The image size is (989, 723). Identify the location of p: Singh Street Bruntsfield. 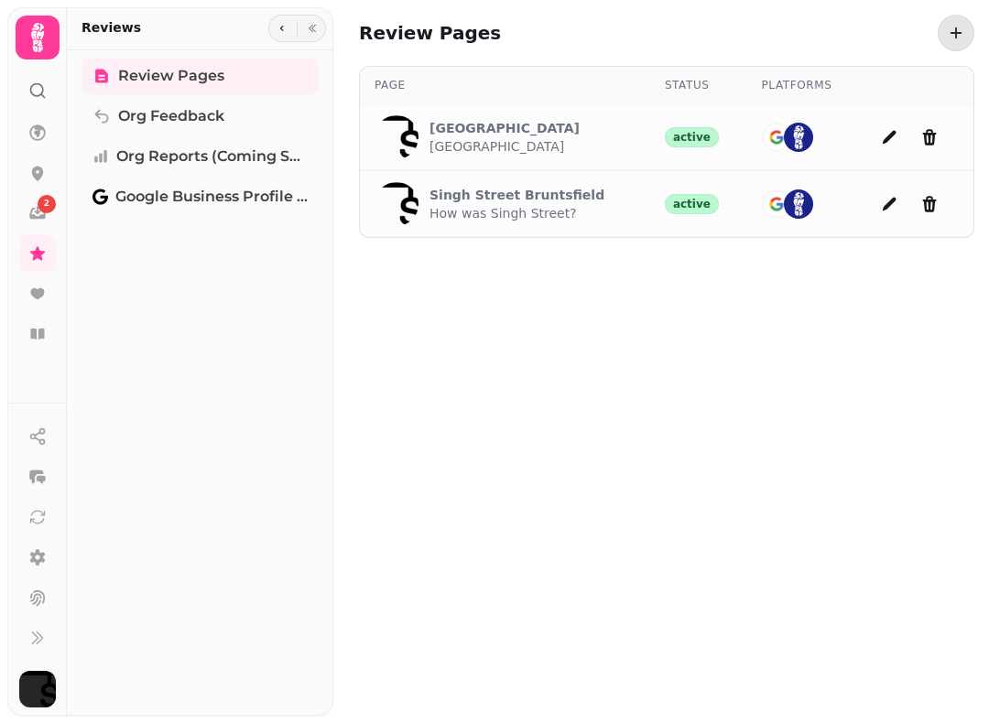
(516, 195).